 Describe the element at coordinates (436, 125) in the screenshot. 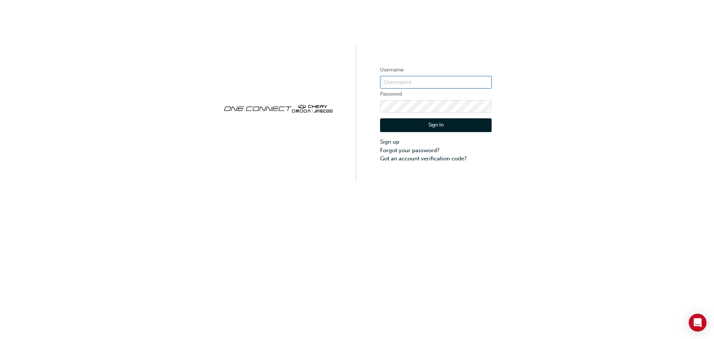

I see `button: Sign In` at that location.